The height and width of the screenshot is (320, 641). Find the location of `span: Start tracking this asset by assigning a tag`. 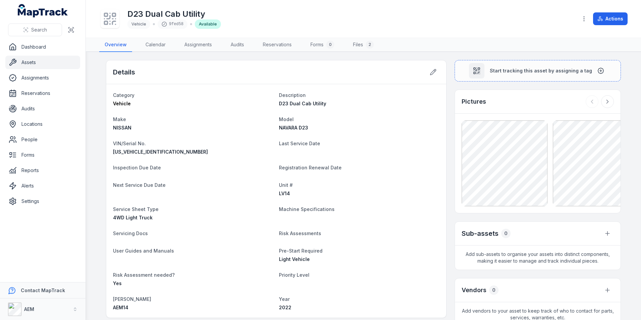

span: Start tracking this asset by assigning a tag is located at coordinates (541, 71).